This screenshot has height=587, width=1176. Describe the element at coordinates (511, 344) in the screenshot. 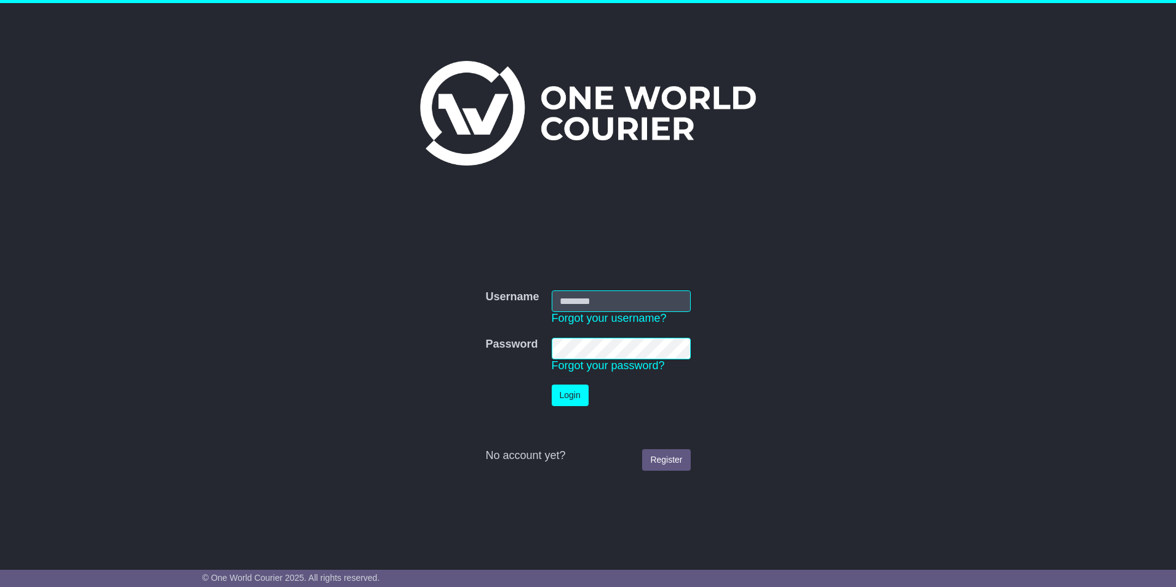

I see `label: Password` at that location.